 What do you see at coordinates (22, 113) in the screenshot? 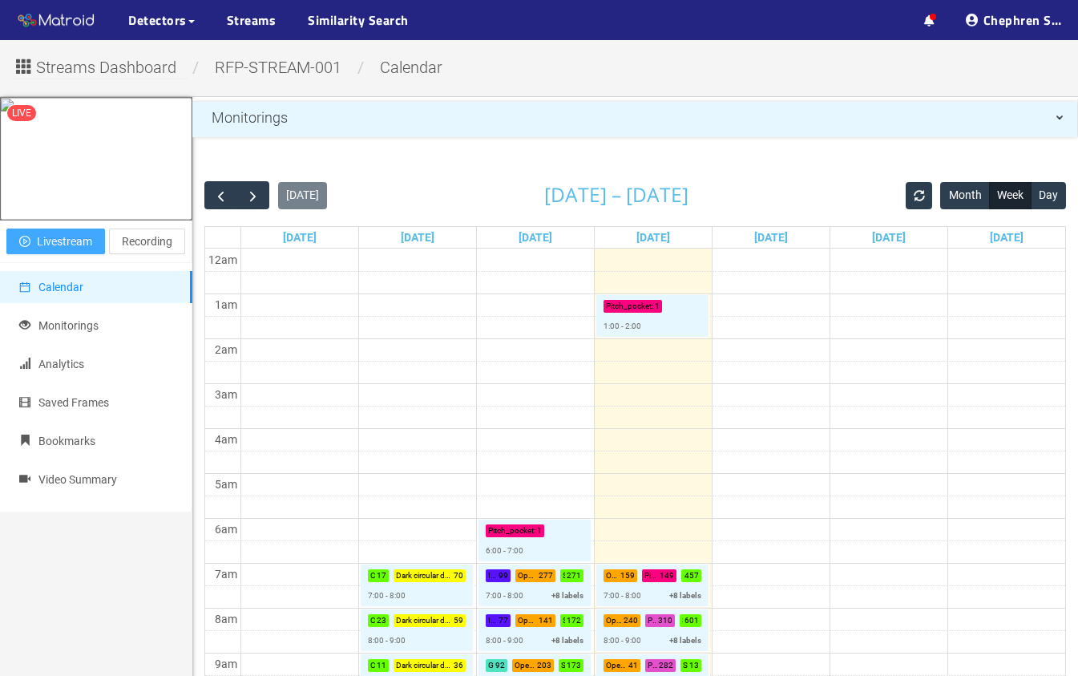
I see `span: LIVE` at bounding box center [22, 113].